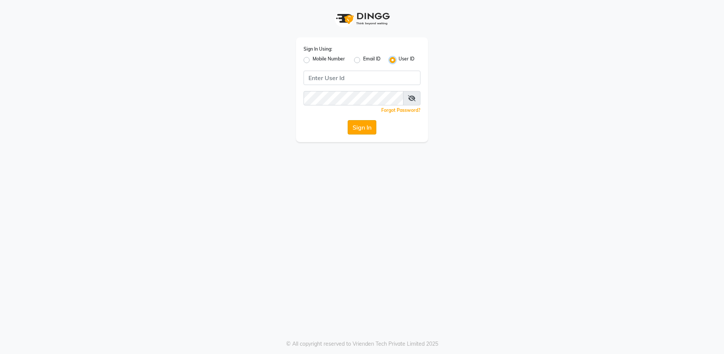 Image resolution: width=724 pixels, height=354 pixels. What do you see at coordinates (407, 60) in the screenshot?
I see `label: User ID` at bounding box center [407, 60].